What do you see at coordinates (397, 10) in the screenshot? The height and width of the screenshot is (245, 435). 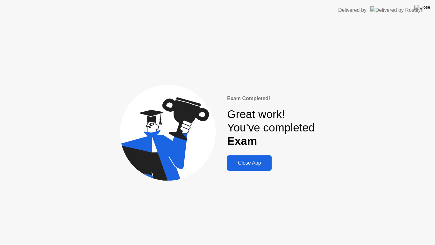 I see `img: Delivered by Rosalyn` at bounding box center [397, 10].